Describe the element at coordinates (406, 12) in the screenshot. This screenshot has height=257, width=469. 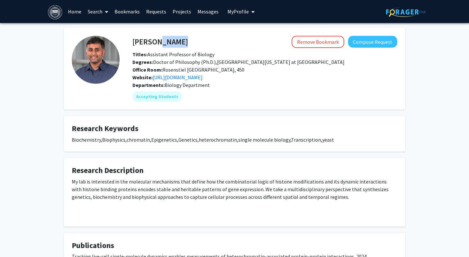
I see `img: ForagerOne Logo` at that location.